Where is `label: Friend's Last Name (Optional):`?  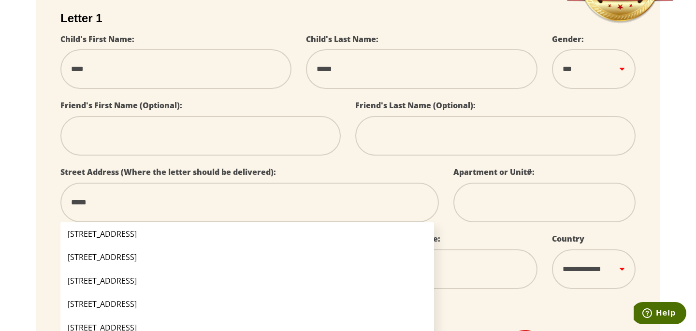 label: Friend's Last Name (Optional): is located at coordinates (415, 105).